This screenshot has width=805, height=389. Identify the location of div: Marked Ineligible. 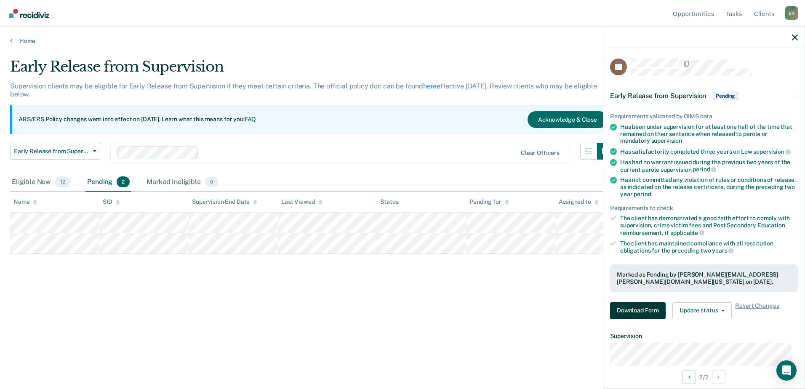
(182, 182).